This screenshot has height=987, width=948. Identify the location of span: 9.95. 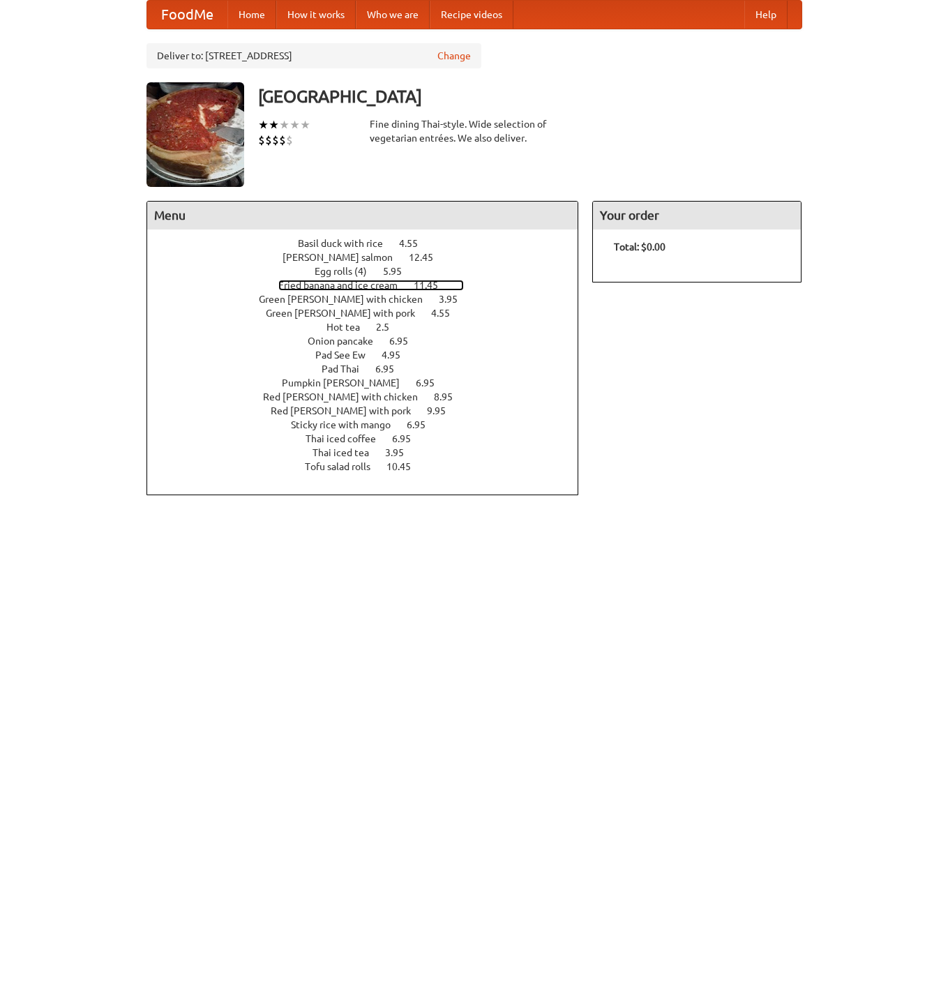
(443, 411).